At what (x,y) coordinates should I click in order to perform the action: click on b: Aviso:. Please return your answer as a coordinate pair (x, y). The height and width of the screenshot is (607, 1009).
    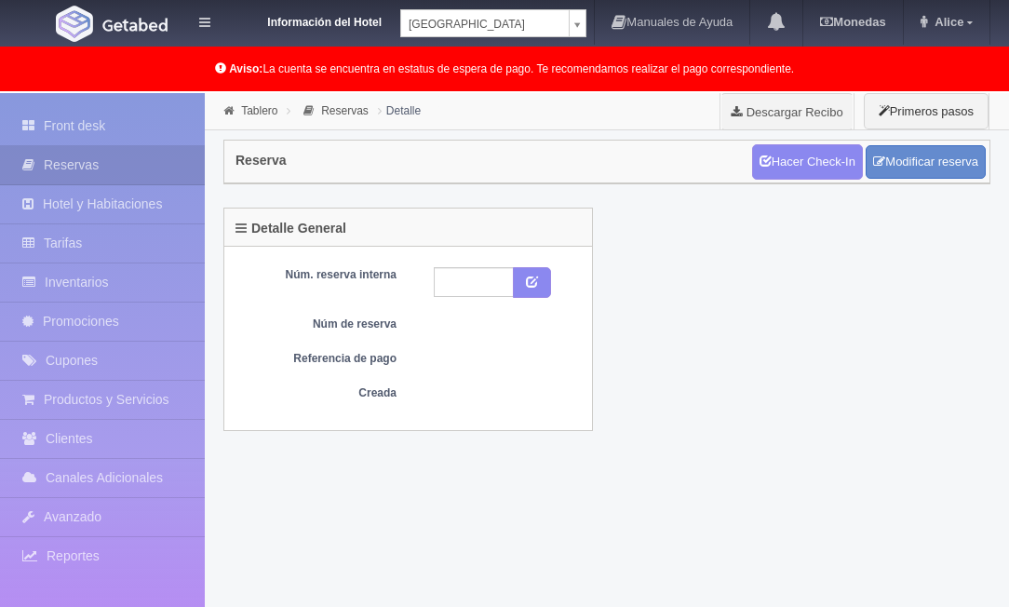
    Looking at the image, I should click on (246, 69).